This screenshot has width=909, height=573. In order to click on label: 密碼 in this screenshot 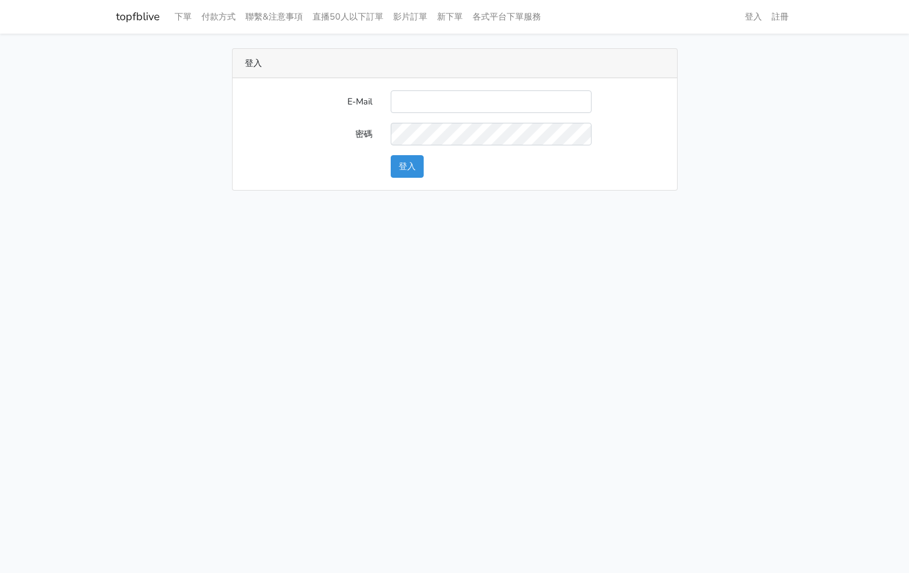, I will do `click(308, 134)`.